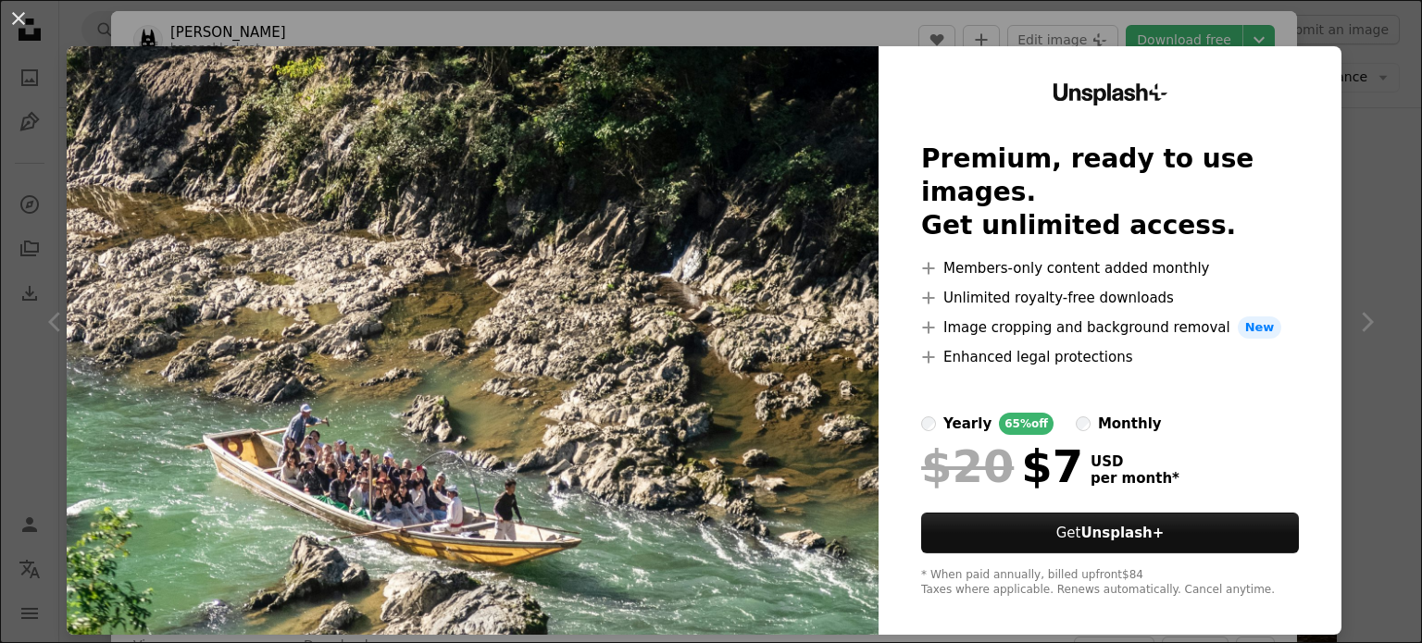 The image size is (1422, 643). I want to click on div: monthly, so click(1129, 424).